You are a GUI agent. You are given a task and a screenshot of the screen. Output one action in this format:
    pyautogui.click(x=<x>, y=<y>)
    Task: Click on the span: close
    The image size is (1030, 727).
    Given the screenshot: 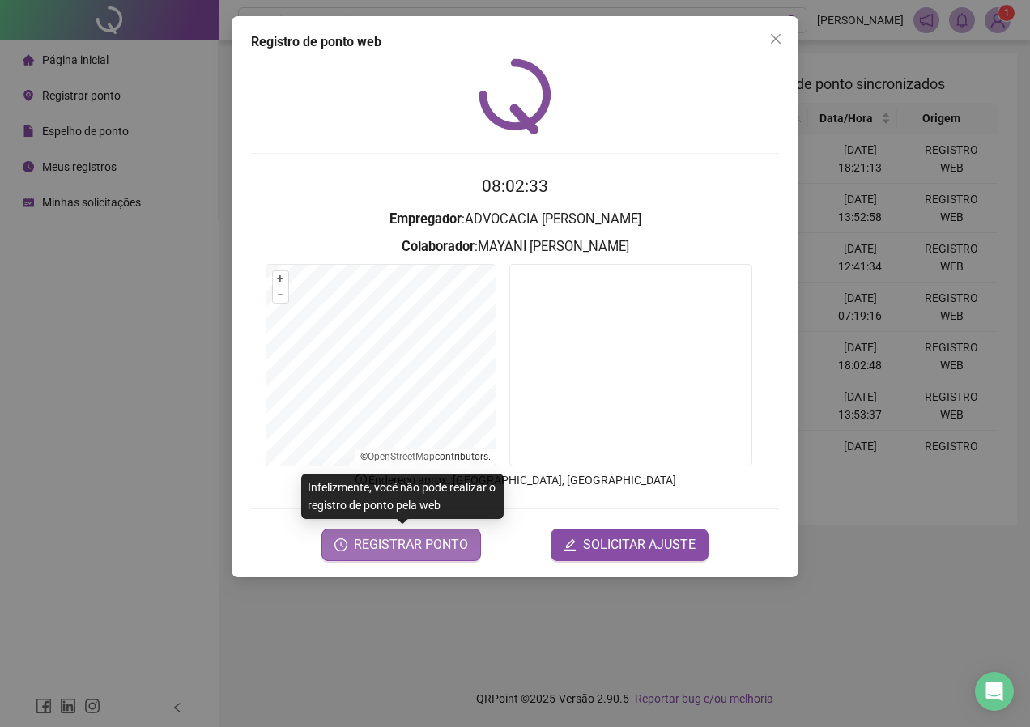 What is the action you would take?
    pyautogui.click(x=776, y=39)
    